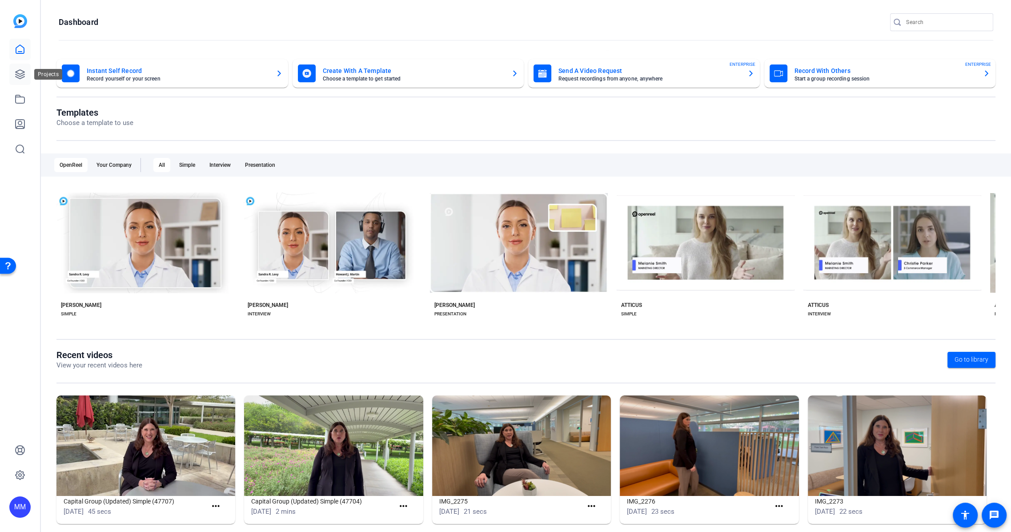 This screenshot has width=1011, height=532. What do you see at coordinates (100, 511) in the screenshot?
I see `span: 45 secs` at bounding box center [100, 511].